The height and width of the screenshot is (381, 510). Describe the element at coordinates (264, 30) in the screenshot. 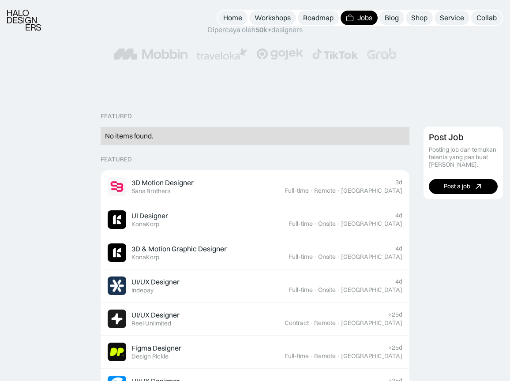

I see `span: 50k+` at that location.